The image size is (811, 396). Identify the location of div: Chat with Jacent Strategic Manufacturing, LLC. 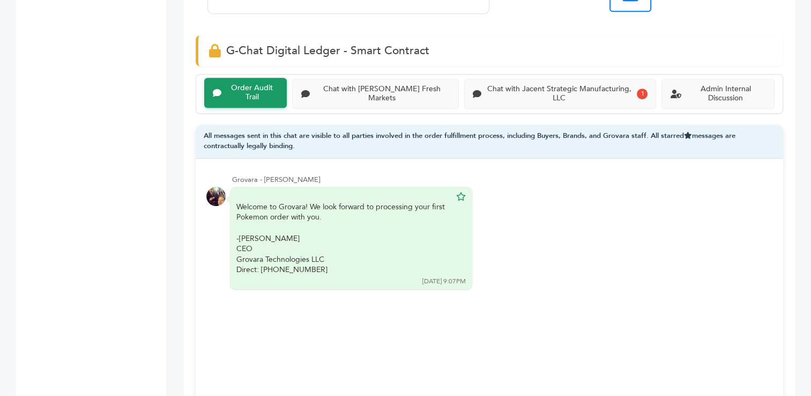
(559, 94).